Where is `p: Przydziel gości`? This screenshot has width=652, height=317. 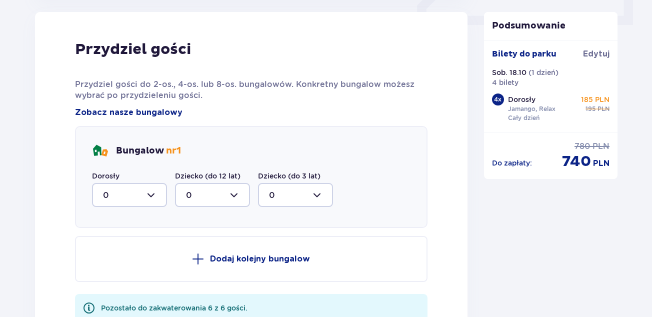 p: Przydziel gości is located at coordinates (133, 49).